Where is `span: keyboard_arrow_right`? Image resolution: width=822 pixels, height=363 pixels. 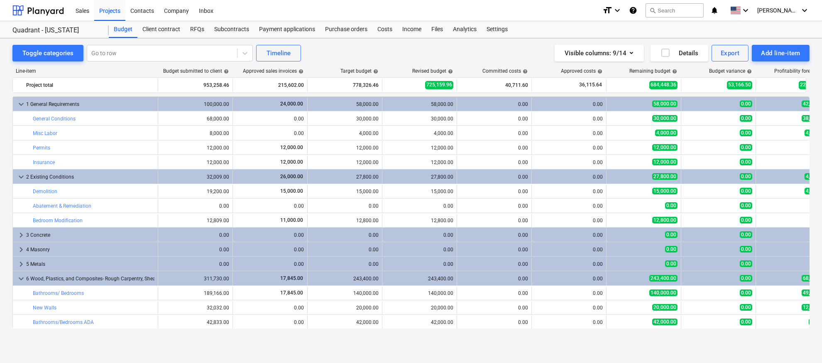 span: keyboard_arrow_right is located at coordinates (21, 250).